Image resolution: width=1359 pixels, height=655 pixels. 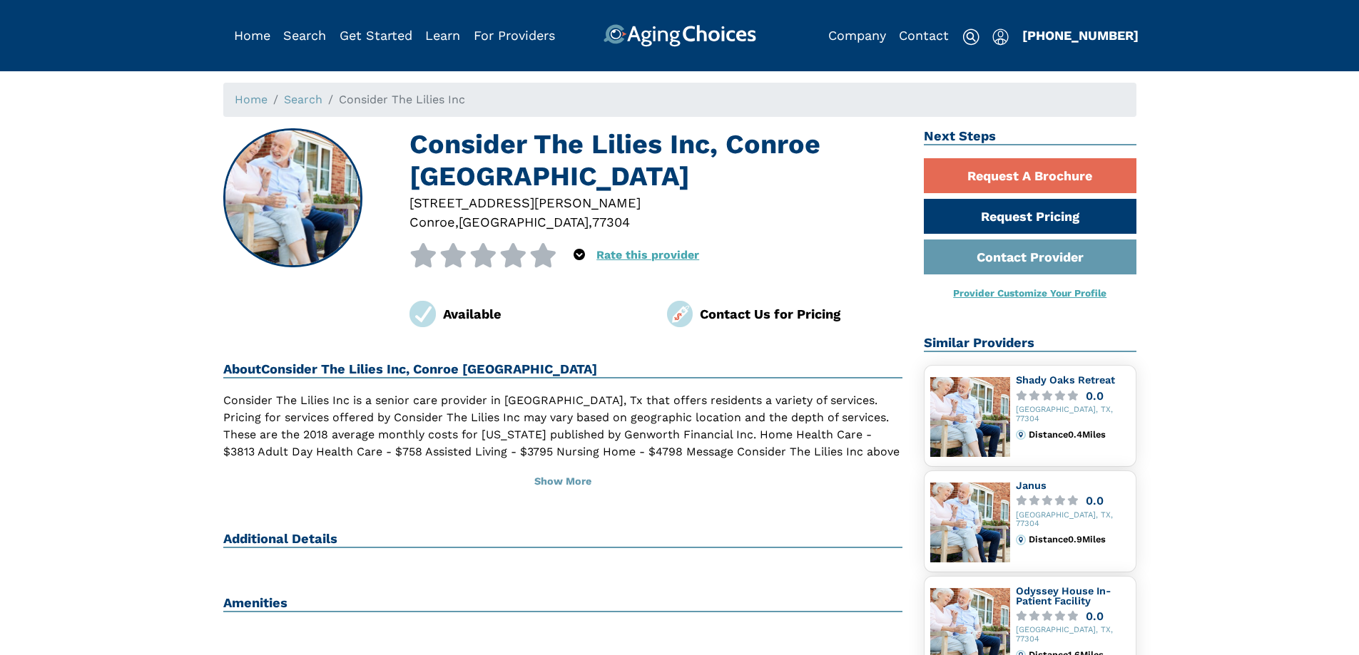 What do you see at coordinates (292, 198) in the screenshot?
I see `img: Consider The Lilies Inc, Conroe TX` at bounding box center [292, 198].